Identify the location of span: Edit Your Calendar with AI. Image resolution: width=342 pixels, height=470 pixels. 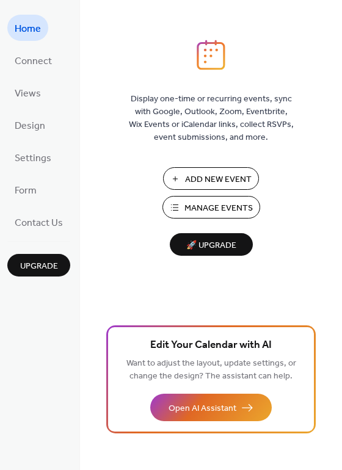
(211, 346).